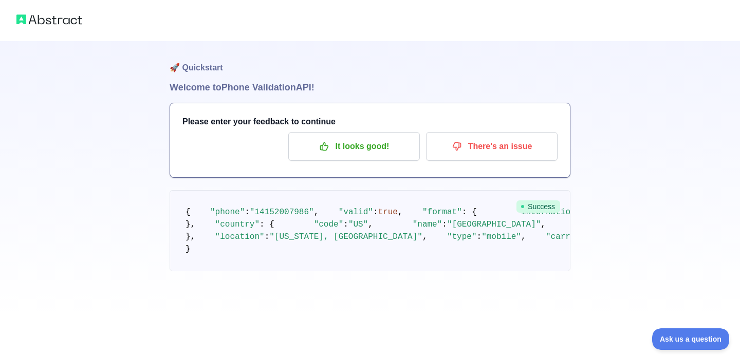 This screenshot has height=355, width=740. I want to click on h1: 🚀 Quickstart, so click(370, 61).